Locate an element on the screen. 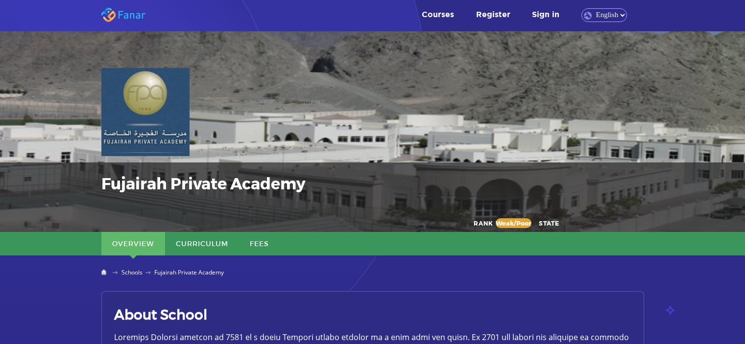  a: Courses is located at coordinates (438, 13).